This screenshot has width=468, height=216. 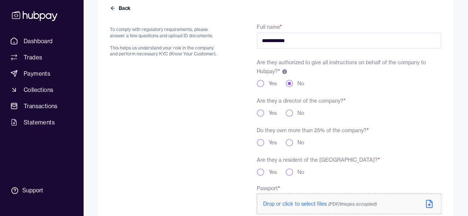 I want to click on p: To comply with regulatory requirements, please answer a few questions and upload ID documents. Th..., so click(x=165, y=42).